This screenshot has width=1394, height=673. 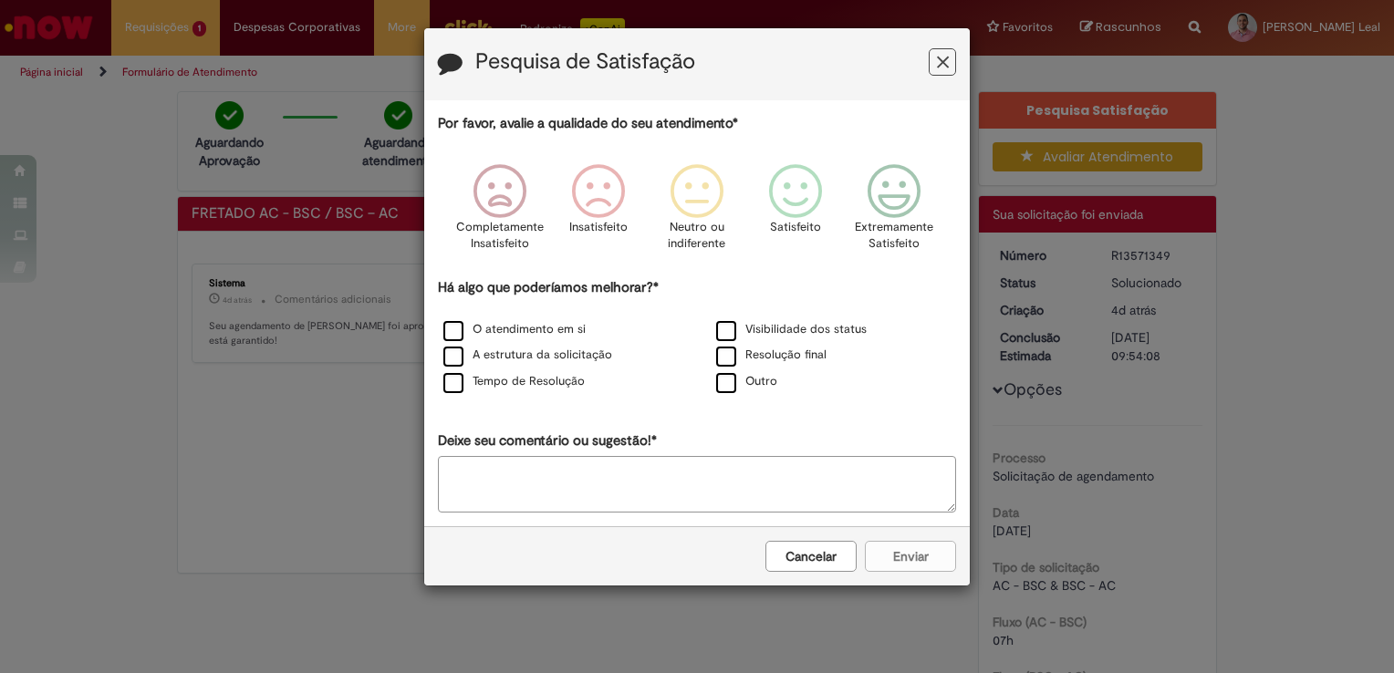 I want to click on p: Neutro ou indiferente, so click(x=697, y=235).